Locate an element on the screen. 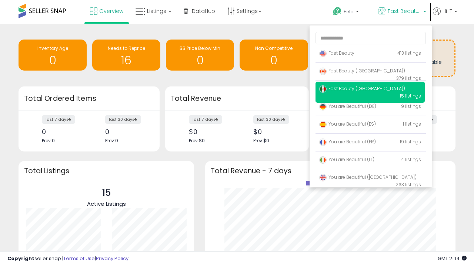 Image resolution: width=474 pixels, height=266 pixels. strong: Copyright is located at coordinates (21, 259).